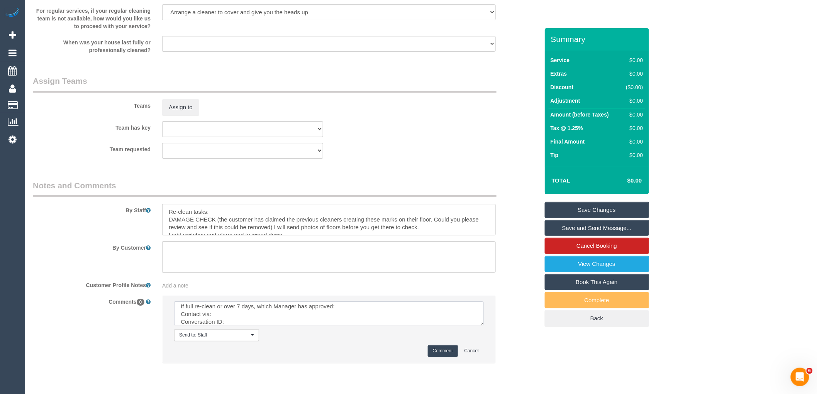  Describe the element at coordinates (181, 107) in the screenshot. I see `button: Assign to` at that location.